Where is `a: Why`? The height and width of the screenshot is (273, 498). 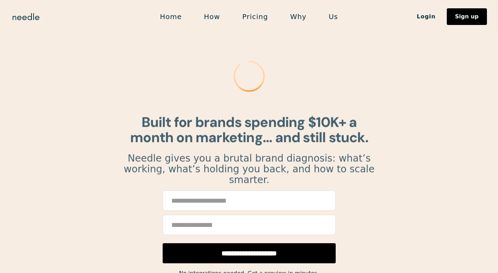 a: Why is located at coordinates (298, 17).